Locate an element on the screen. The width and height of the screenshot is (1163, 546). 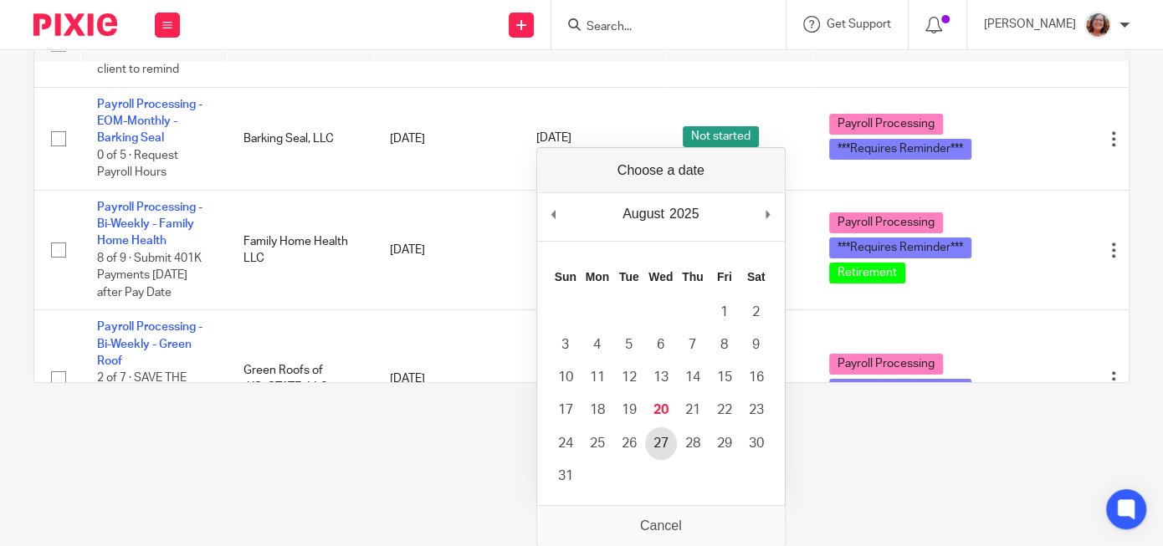
button: 21 is located at coordinates (693, 410).